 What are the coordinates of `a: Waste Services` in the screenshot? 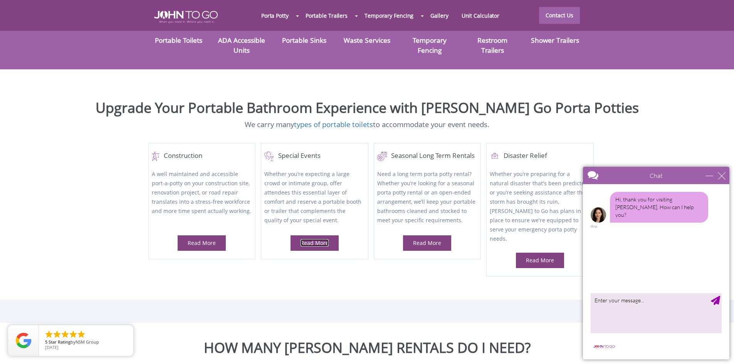 It's located at (367, 40).